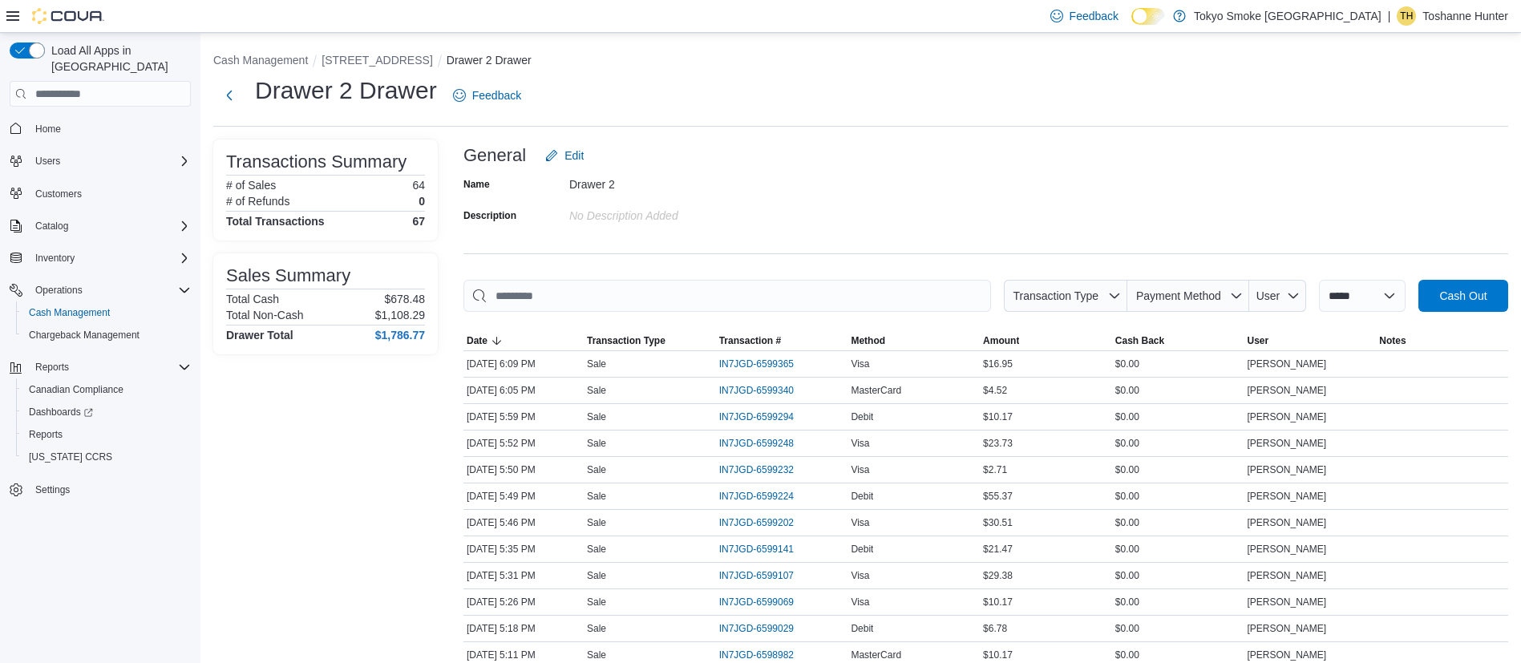 The height and width of the screenshot is (663, 1521). I want to click on button: Transaction #, so click(782, 341).